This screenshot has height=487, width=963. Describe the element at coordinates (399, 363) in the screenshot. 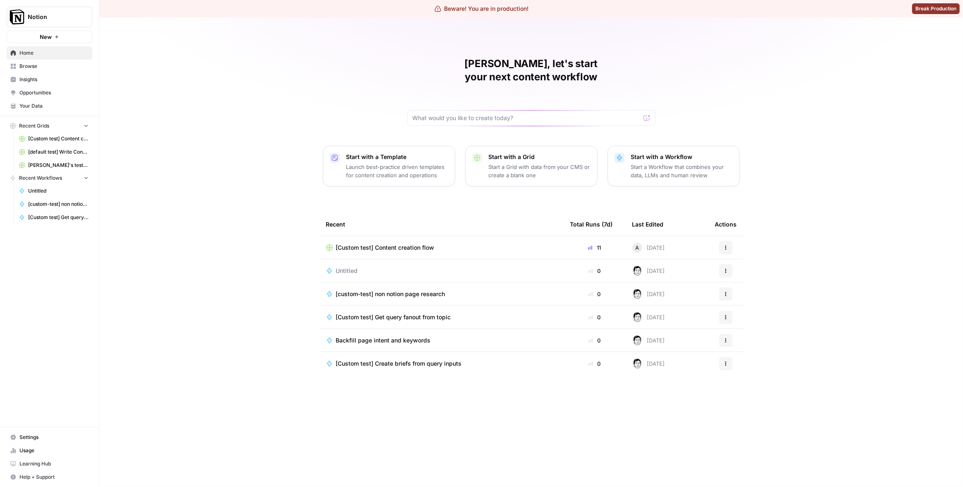

I see `span: [Custom test] Create briefs from query inputs` at that location.